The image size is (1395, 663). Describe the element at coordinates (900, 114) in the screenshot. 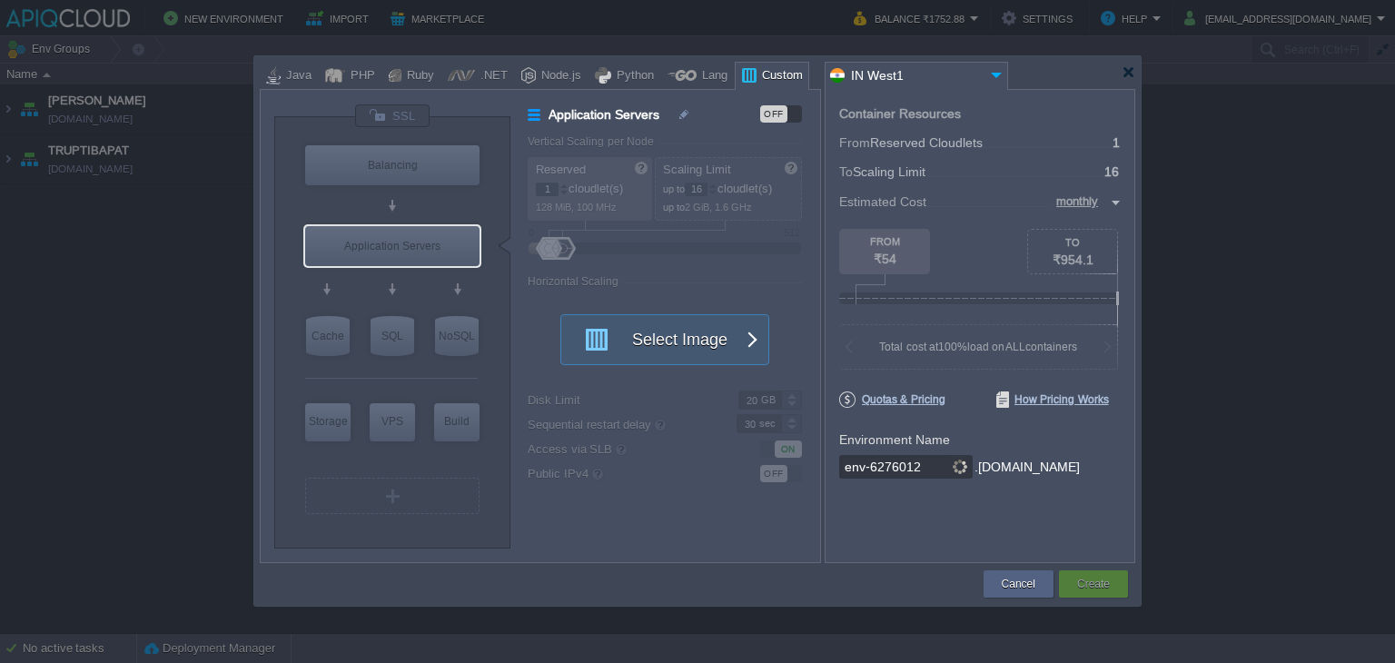

I see `div: Container Resources` at that location.